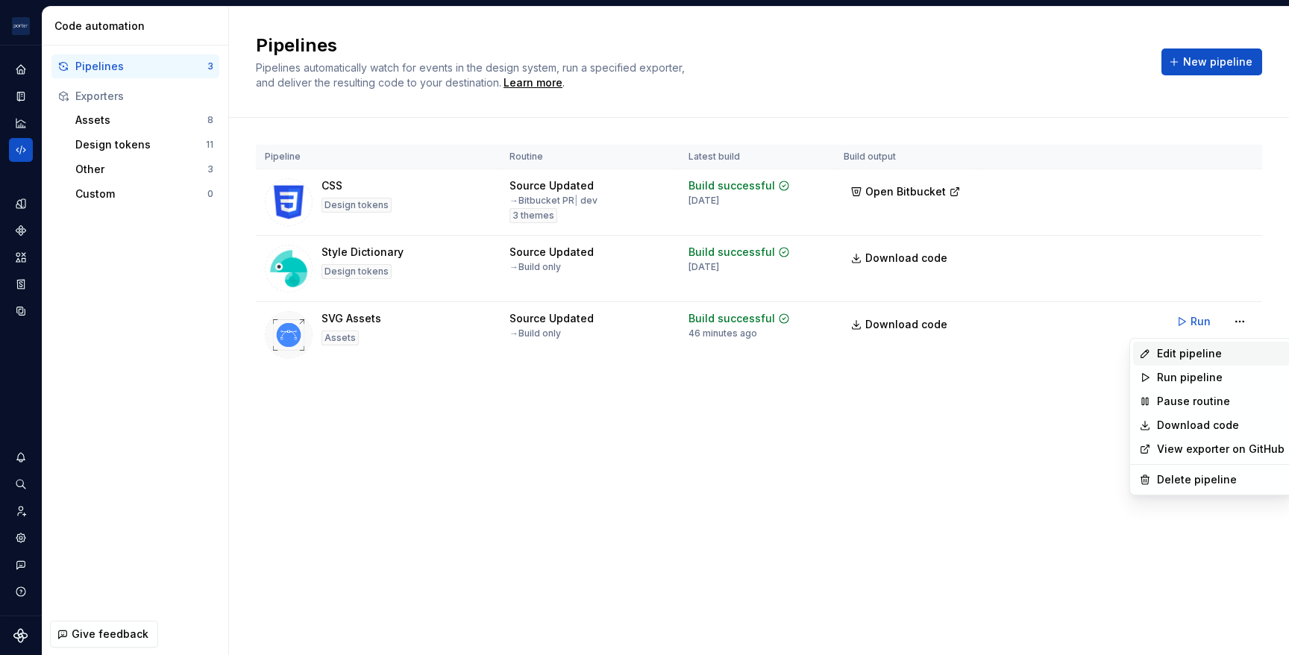 This screenshot has height=655, width=1289. What do you see at coordinates (1220, 354) in the screenshot?
I see `div: Edit pipeline` at bounding box center [1220, 354].